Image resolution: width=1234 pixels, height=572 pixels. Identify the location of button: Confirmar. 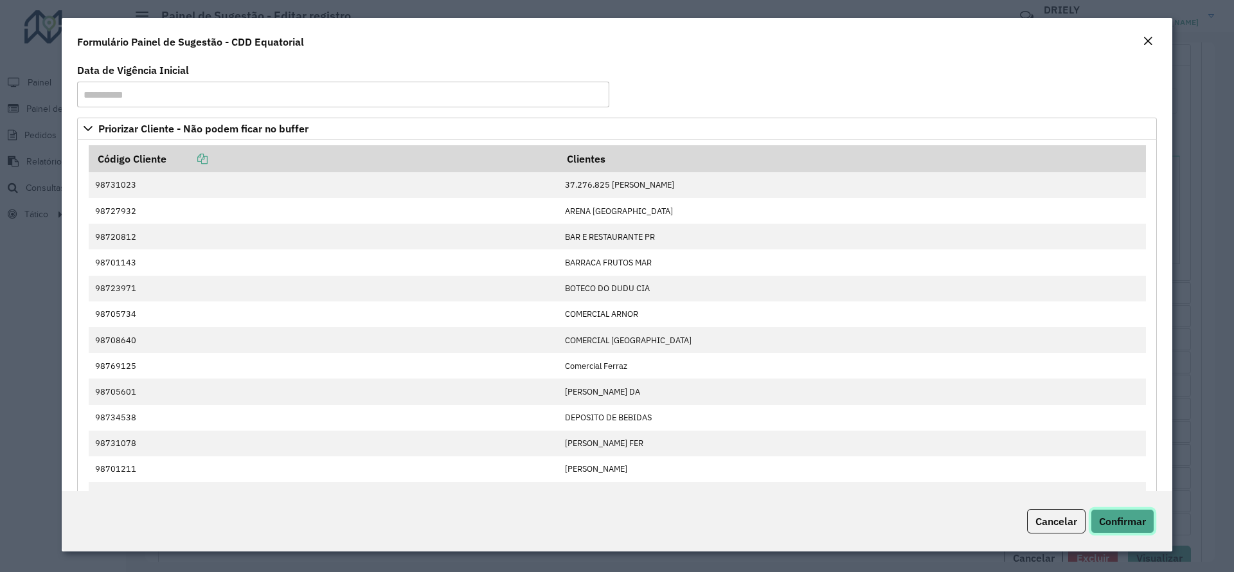
(1122, 521).